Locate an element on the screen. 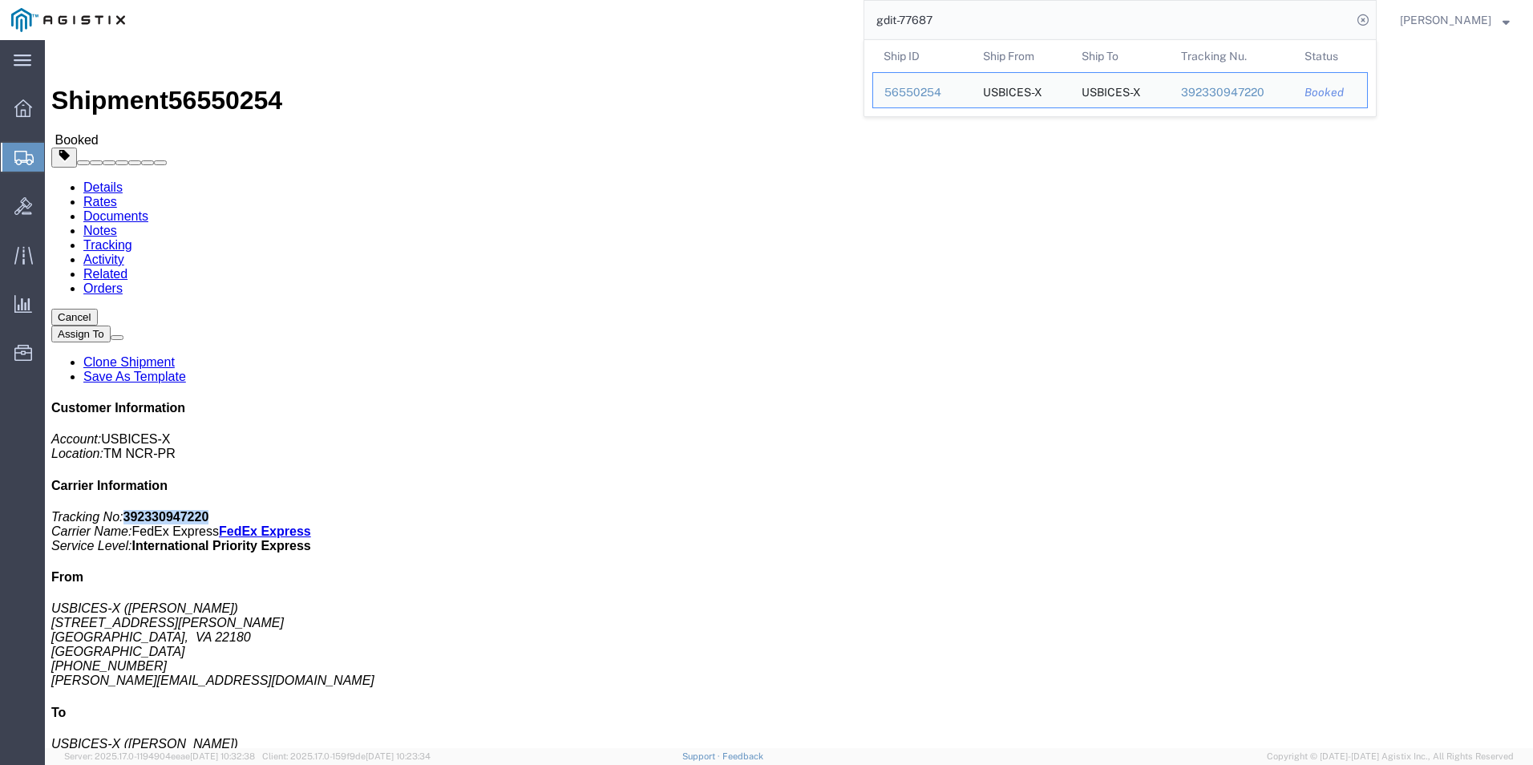 The width and height of the screenshot is (1533, 765). table: Search Results is located at coordinates (1124, 78).